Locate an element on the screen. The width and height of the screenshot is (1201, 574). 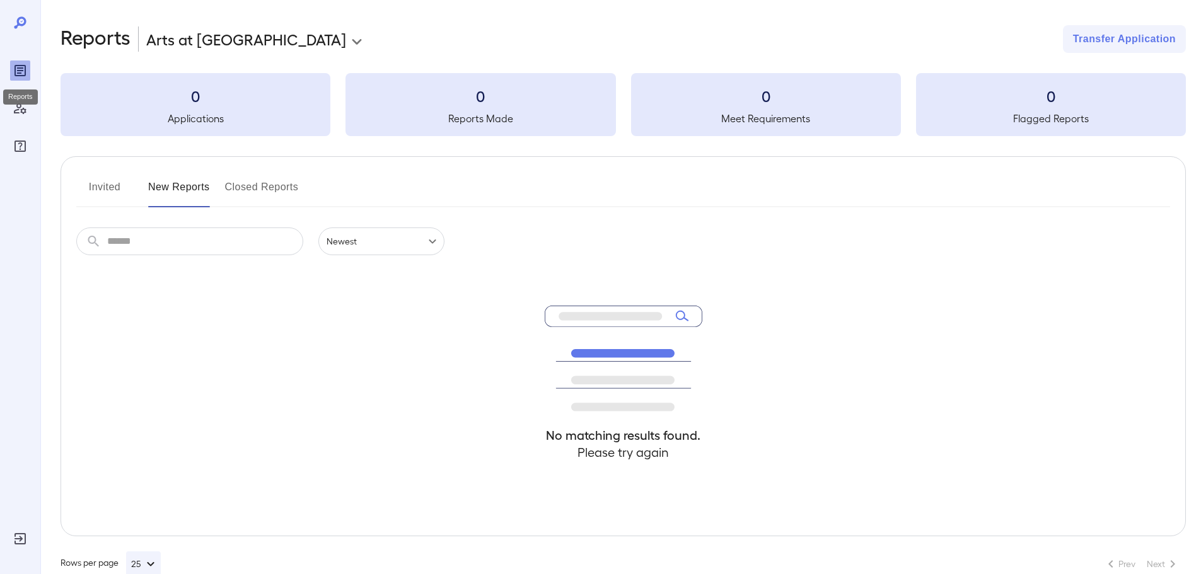
button: Invited is located at coordinates (105, 192).